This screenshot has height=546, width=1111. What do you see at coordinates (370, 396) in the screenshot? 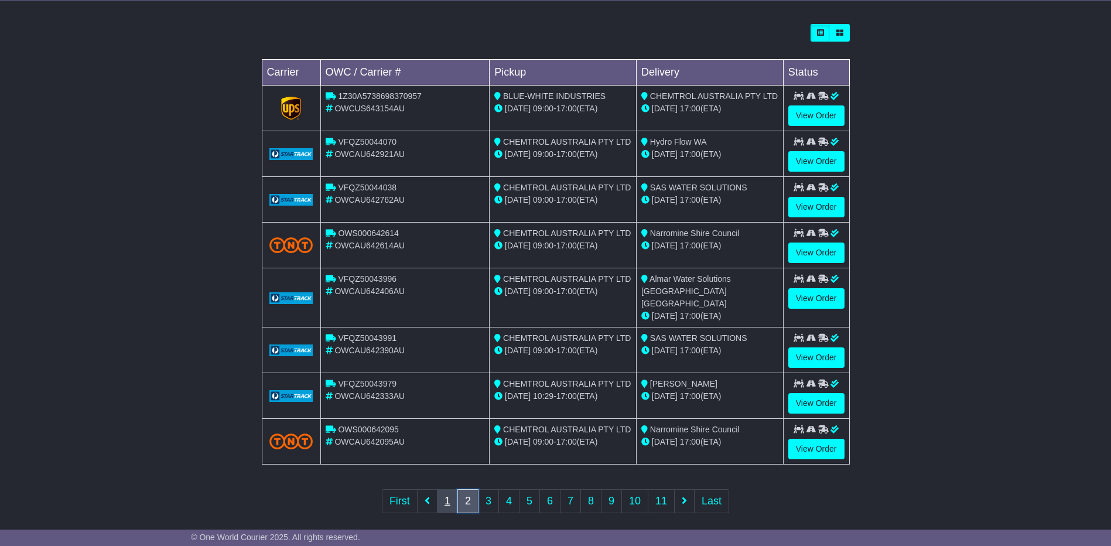
I see `span: OWCAU642333AU` at bounding box center [370, 396].